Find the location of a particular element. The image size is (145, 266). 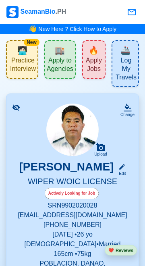

div: Edit is located at coordinates (121, 173).